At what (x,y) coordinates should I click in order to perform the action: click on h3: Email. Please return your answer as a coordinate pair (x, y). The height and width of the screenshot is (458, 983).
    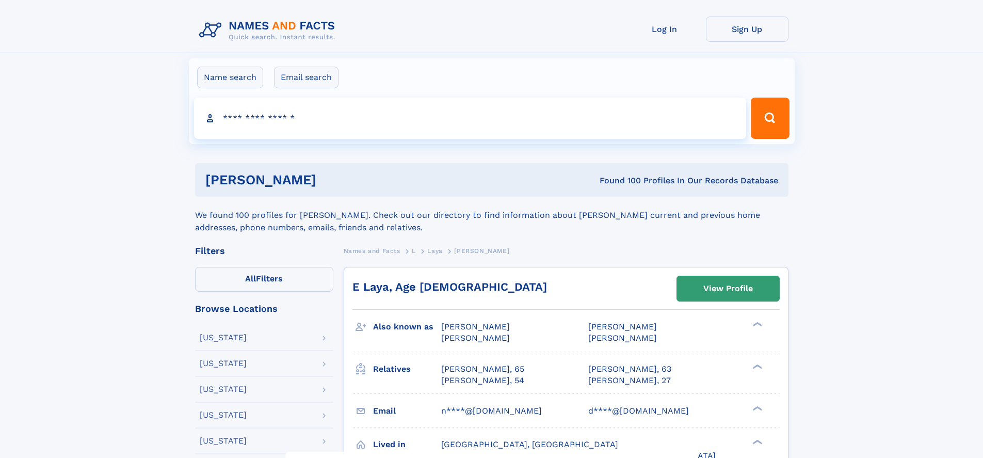
    Looking at the image, I should click on (407, 411).